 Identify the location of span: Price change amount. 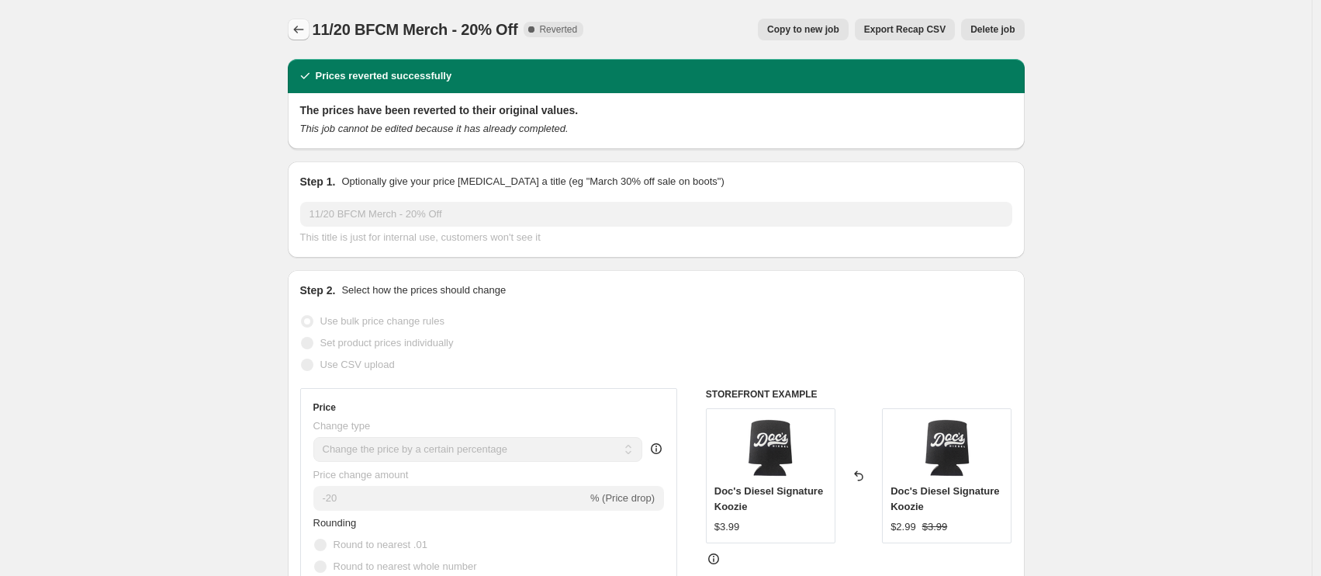
(361, 474).